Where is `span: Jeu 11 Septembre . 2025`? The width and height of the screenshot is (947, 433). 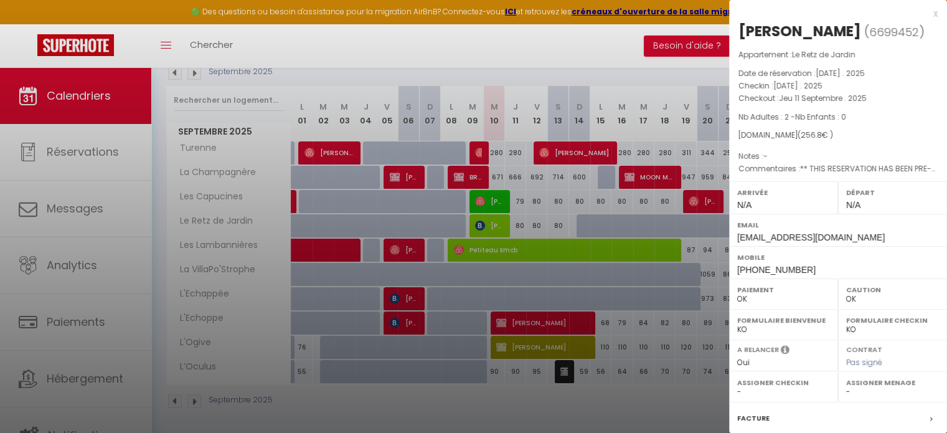
span: Jeu 11 Septembre . 2025 is located at coordinates (822, 98).